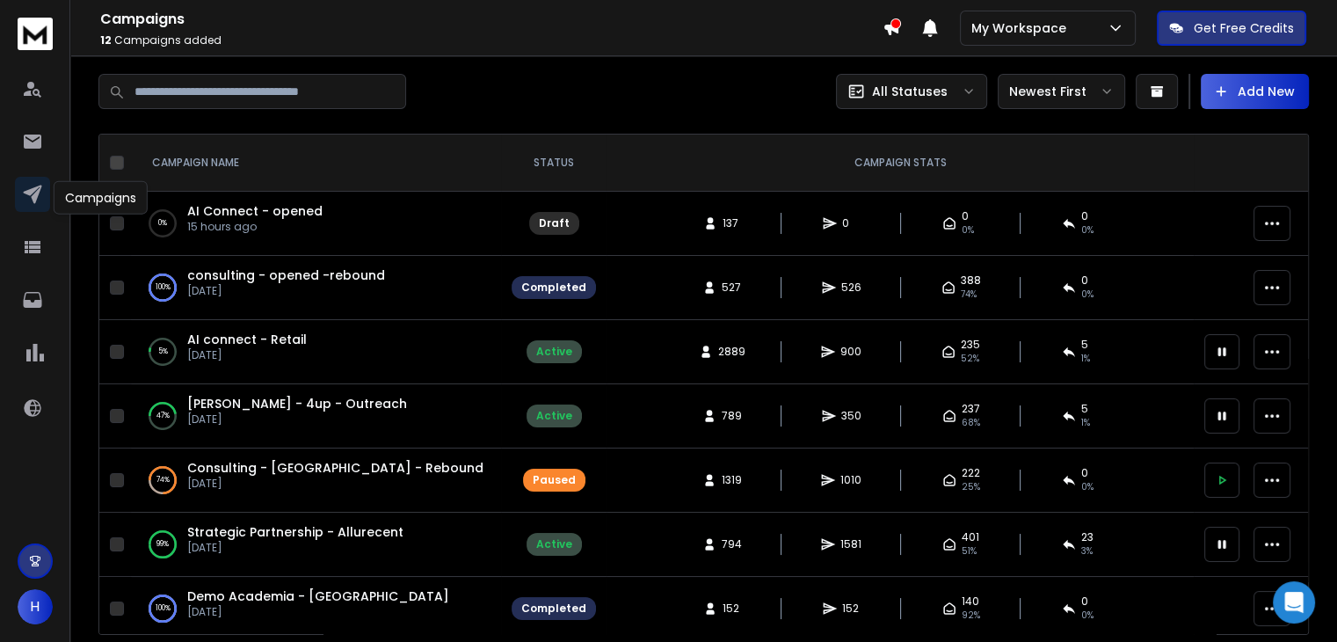  Describe the element at coordinates (35, 607) in the screenshot. I see `span: H` at that location.